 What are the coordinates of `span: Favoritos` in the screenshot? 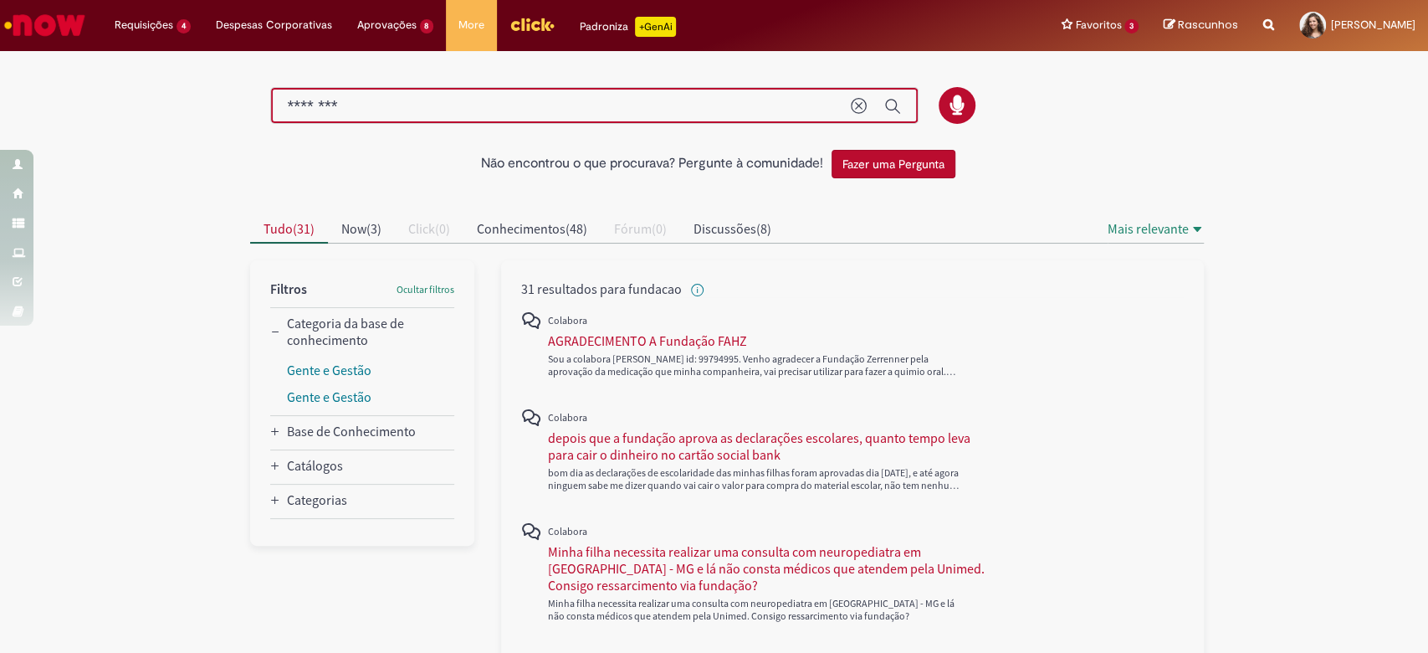 It's located at (1098, 25).